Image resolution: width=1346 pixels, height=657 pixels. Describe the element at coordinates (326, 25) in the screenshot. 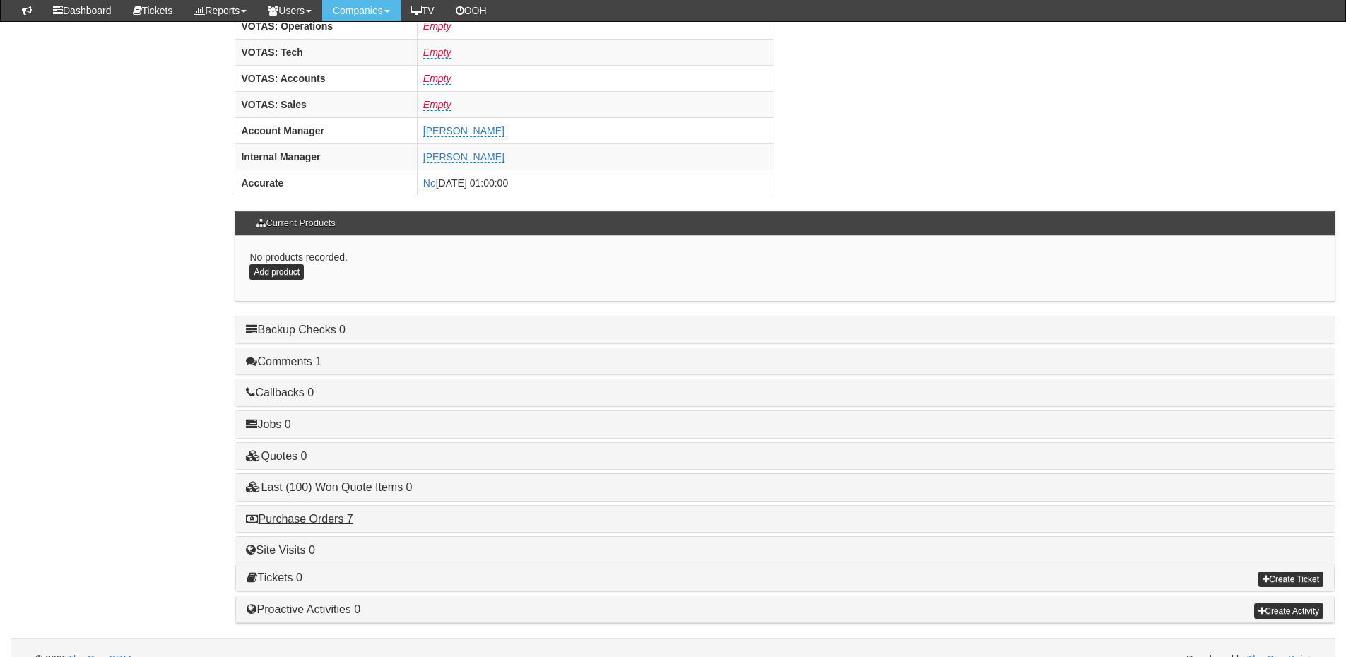

I see `th: VOTAS: Operations` at that location.